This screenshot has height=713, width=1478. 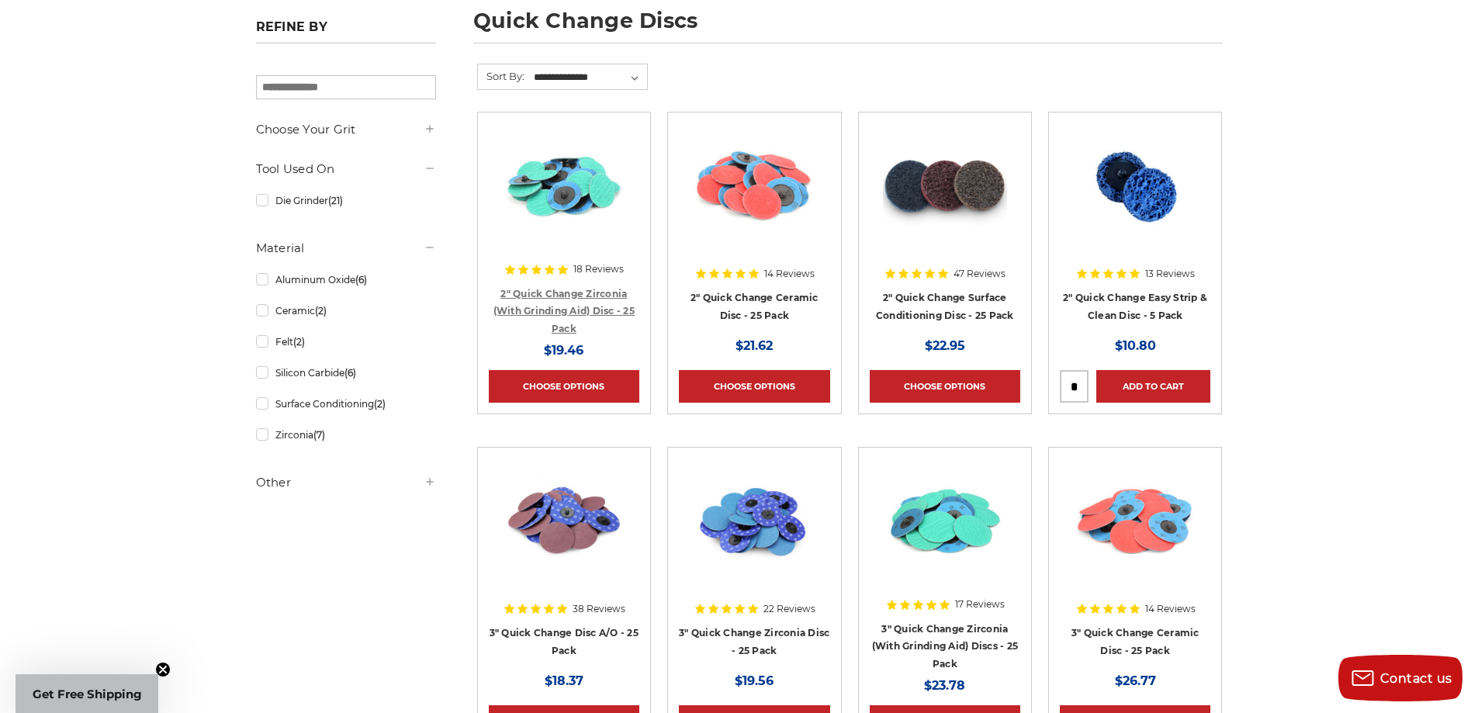 I want to click on img: Black Hawk Abrasives 2 inch quick change disc for surface preparation on metals, so click(x=945, y=185).